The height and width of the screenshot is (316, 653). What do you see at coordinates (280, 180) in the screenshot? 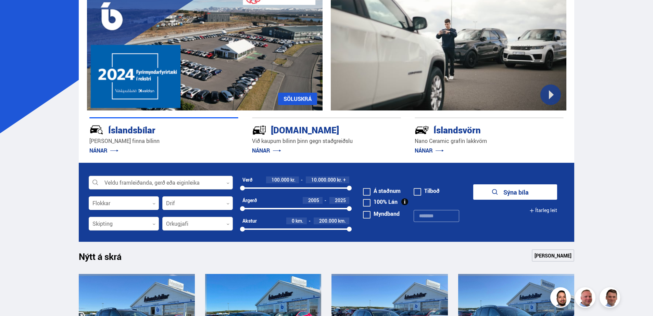
I see `span: 100.000` at bounding box center [280, 180].